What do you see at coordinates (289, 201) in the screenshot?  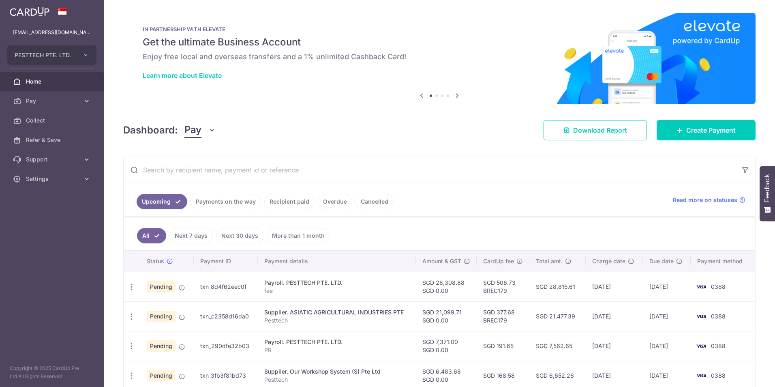 I see `a: Recipient paid` at bounding box center [289, 201].